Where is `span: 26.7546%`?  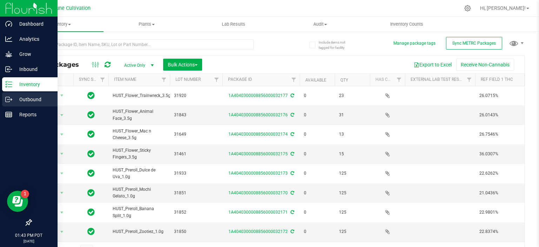
span: 26.7546% is located at coordinates (506, 134).